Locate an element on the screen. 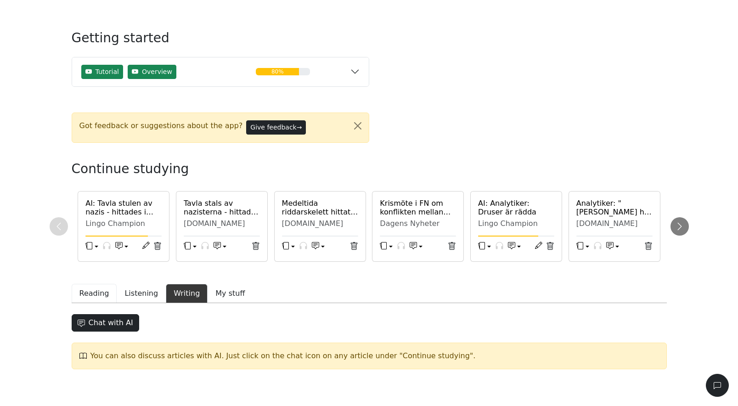 This screenshot has width=738, height=406. span: Tutorial is located at coordinates (107, 72).